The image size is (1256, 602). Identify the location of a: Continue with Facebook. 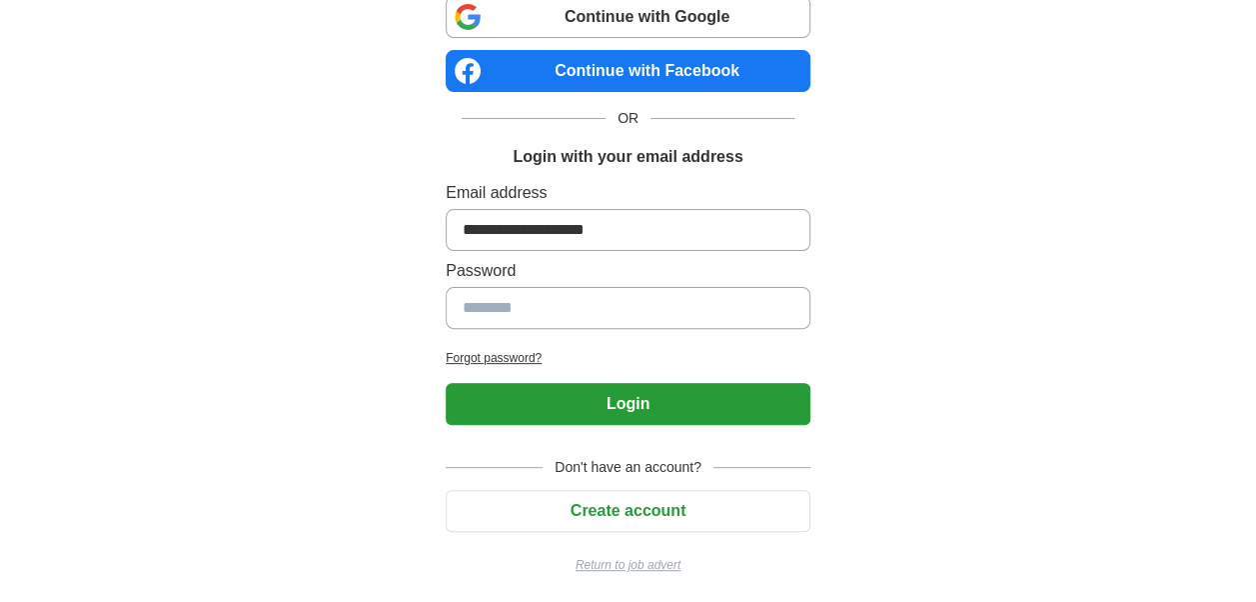
(628, 71).